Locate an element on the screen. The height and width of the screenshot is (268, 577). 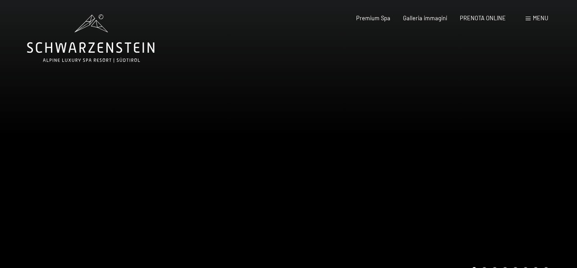
a: PRENOTA ONLINE is located at coordinates (483, 18).